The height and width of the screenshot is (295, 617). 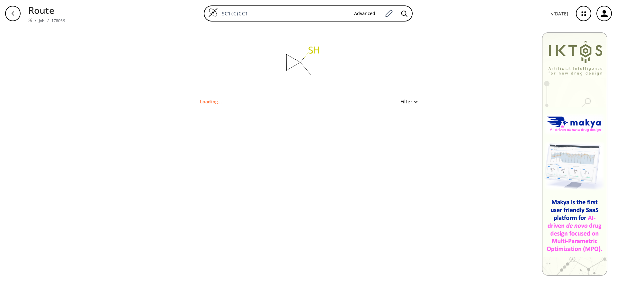 I want to click on a: Job, so click(x=41, y=21).